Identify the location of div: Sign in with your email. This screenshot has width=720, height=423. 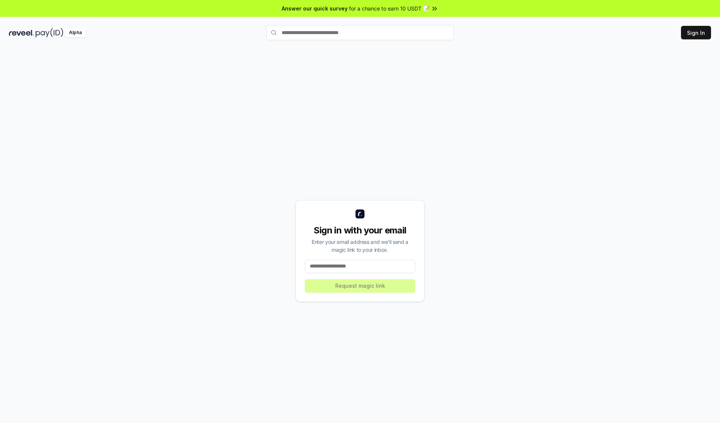
(360, 231).